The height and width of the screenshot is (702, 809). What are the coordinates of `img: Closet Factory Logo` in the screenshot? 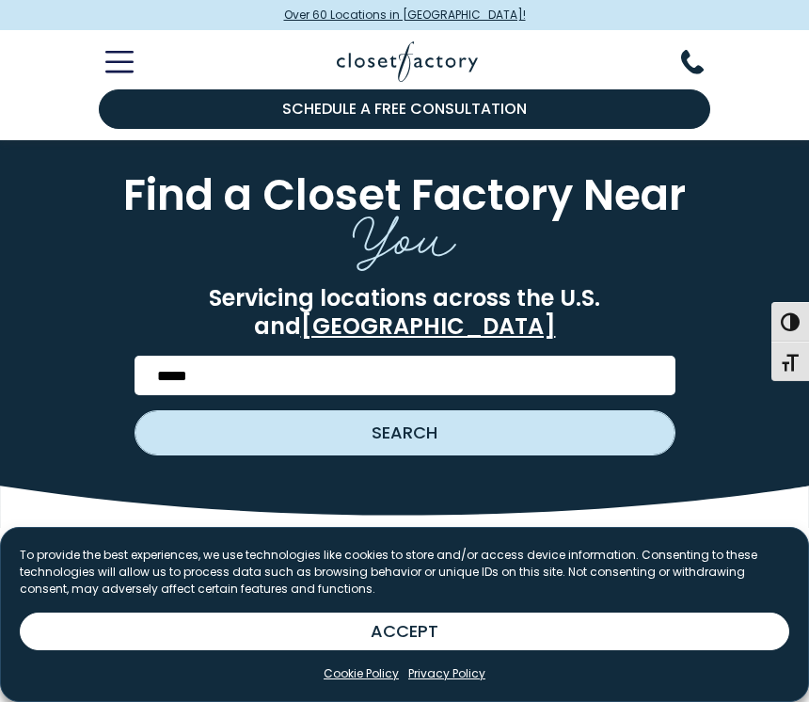 It's located at (407, 61).